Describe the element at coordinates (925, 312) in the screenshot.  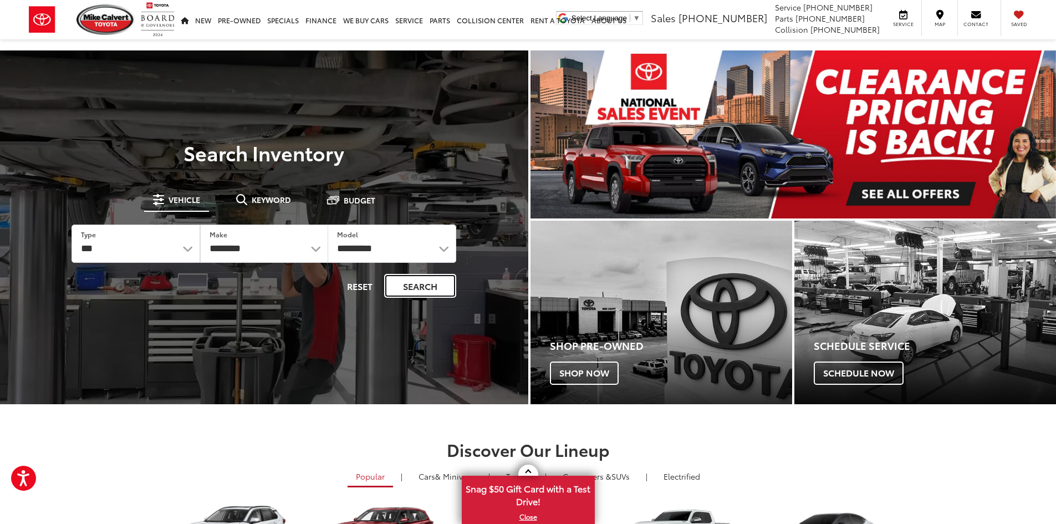
I see `a: Schedule Service Schedule Now` at that location.